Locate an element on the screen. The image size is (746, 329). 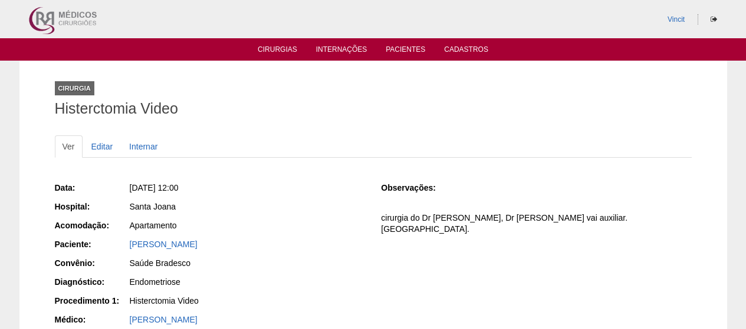
div: Saúde Bradesco is located at coordinates (247, 263).